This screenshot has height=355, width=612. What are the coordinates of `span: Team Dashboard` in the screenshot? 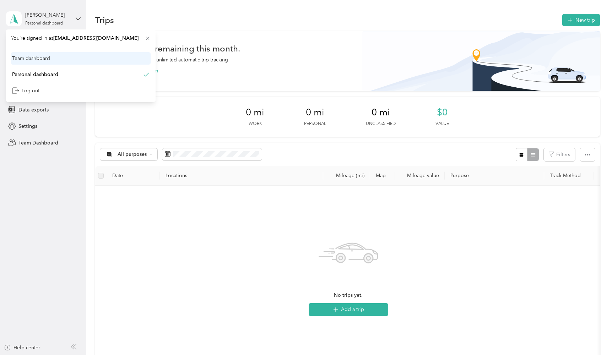 It's located at (38, 143).